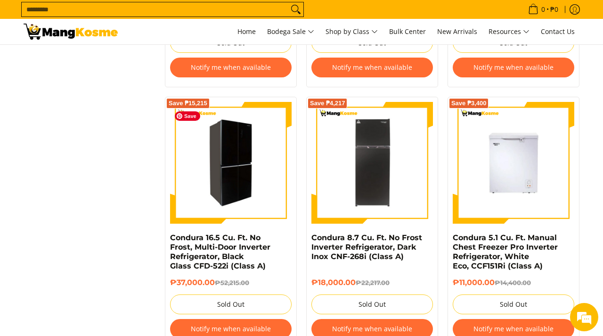  Describe the element at coordinates (354, 32) in the screenshot. I see `nav: Main Menu` at that location.